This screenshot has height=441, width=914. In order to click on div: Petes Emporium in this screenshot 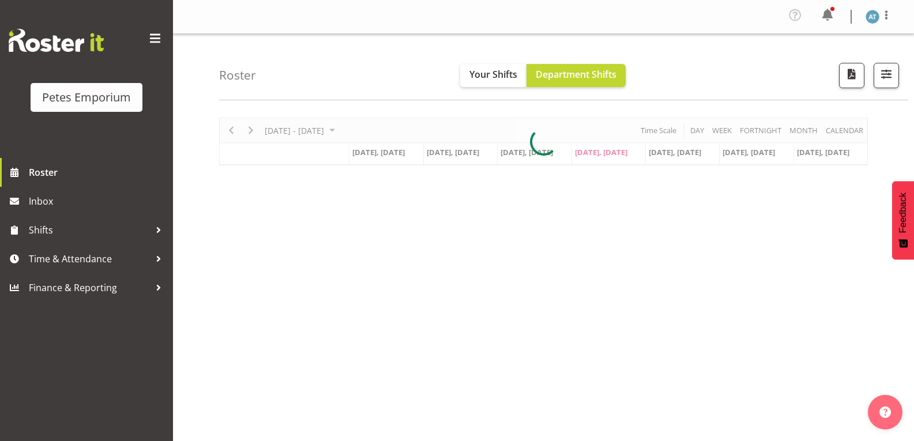, I will do `click(86, 97)`.